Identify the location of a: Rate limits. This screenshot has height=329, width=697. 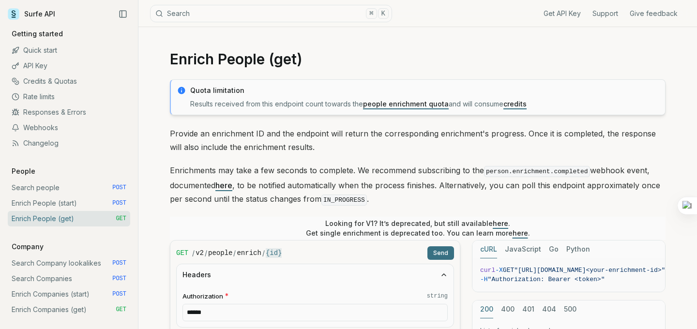
(69, 97).